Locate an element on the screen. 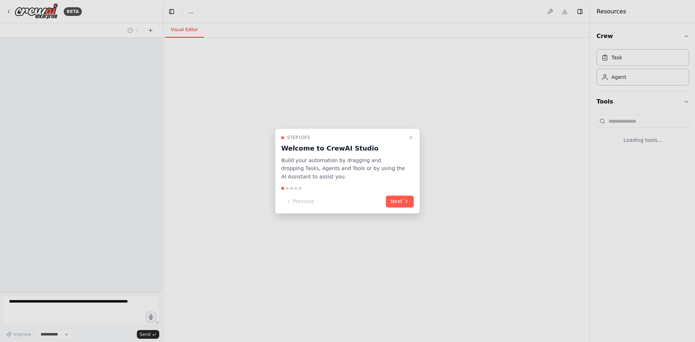  button: Previous is located at coordinates (300, 201).